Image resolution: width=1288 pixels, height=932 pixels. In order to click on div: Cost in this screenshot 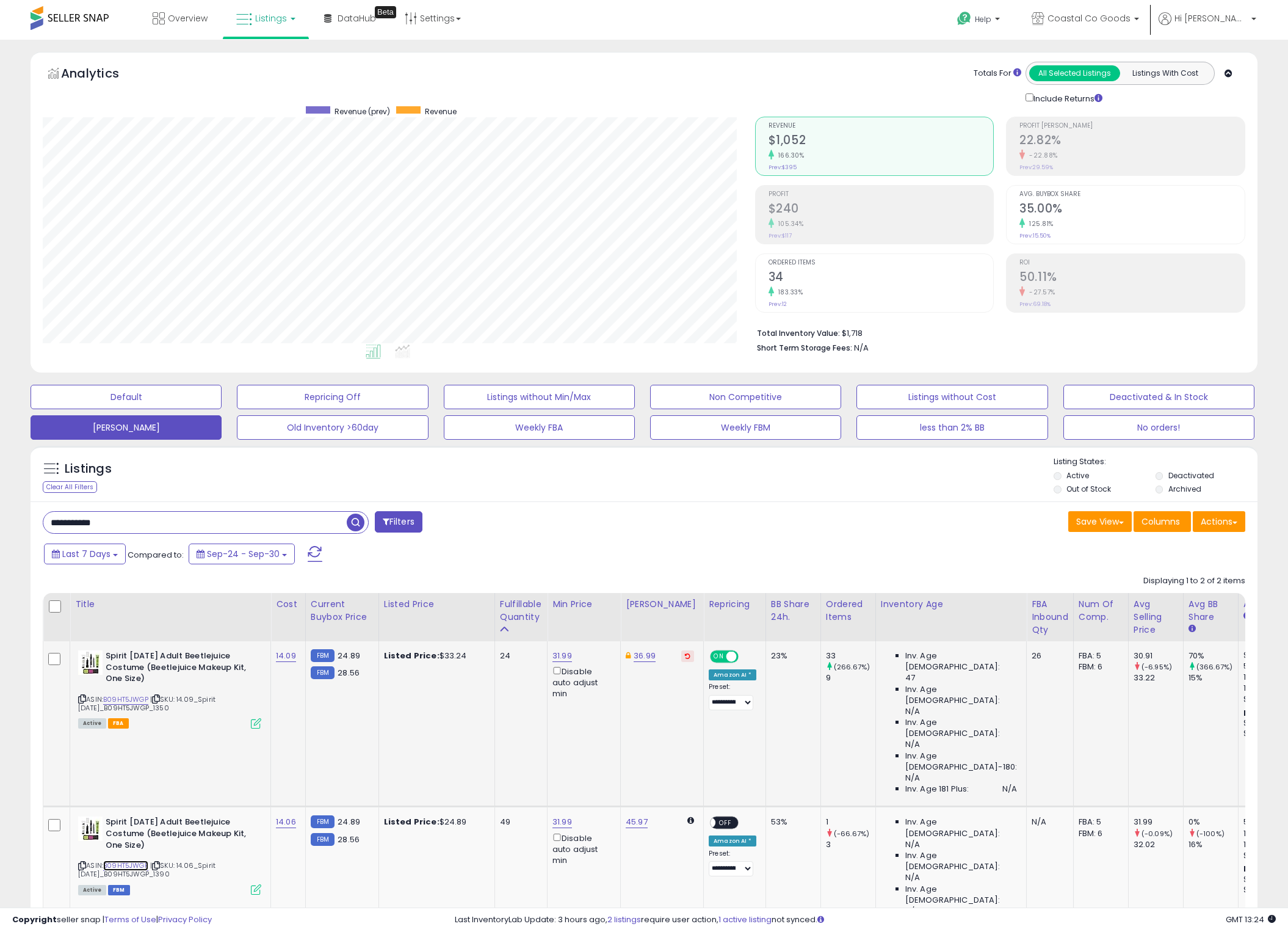, I will do `click(289, 604)`.